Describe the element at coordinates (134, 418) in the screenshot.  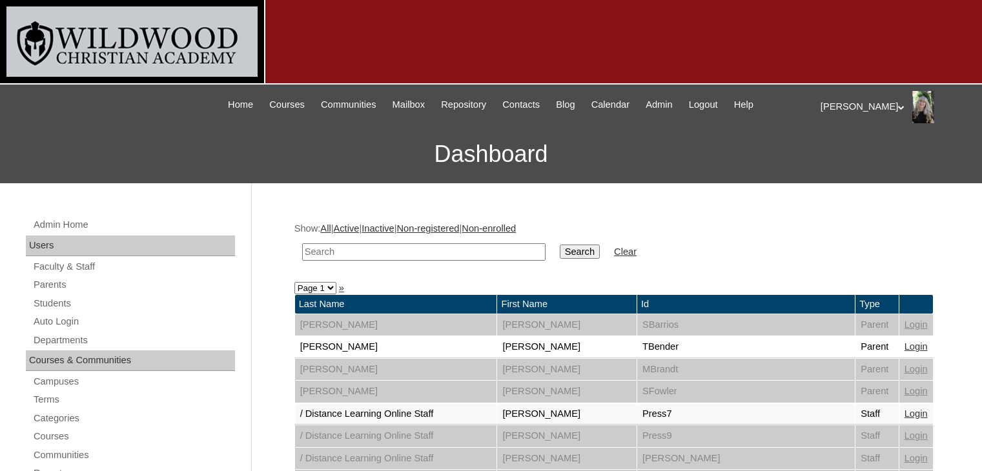
I see `a: Categories` at that location.